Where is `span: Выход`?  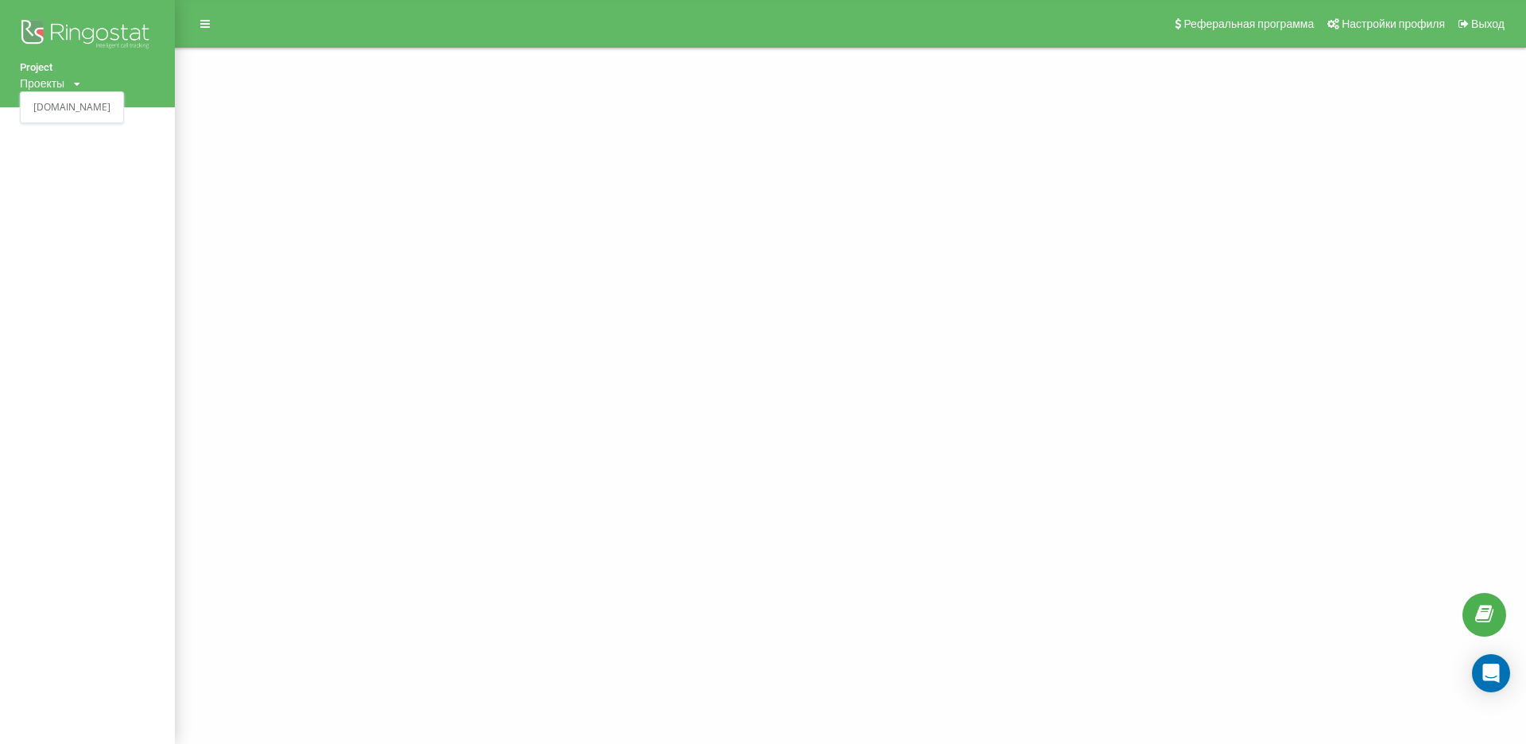
span: Выход is located at coordinates (1488, 24).